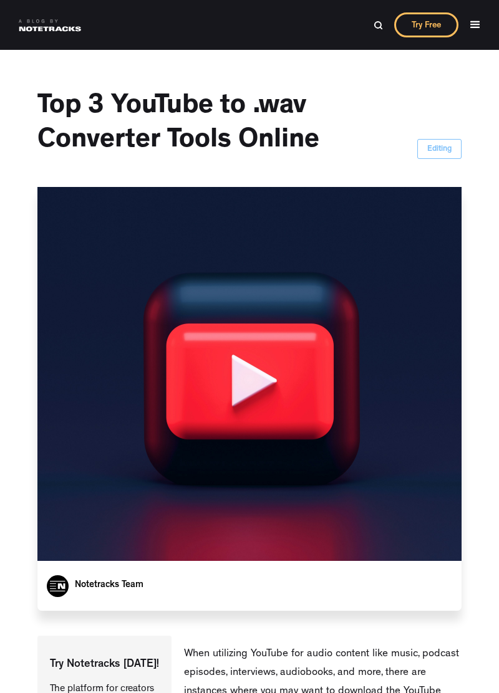 This screenshot has width=499, height=693. What do you see at coordinates (426, 25) in the screenshot?
I see `a: Try Free` at bounding box center [426, 25].